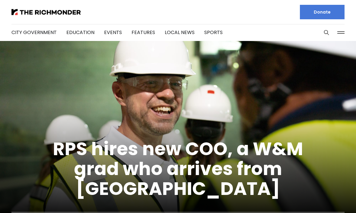 The width and height of the screenshot is (356, 213). I want to click on button: Search this site, so click(326, 33).